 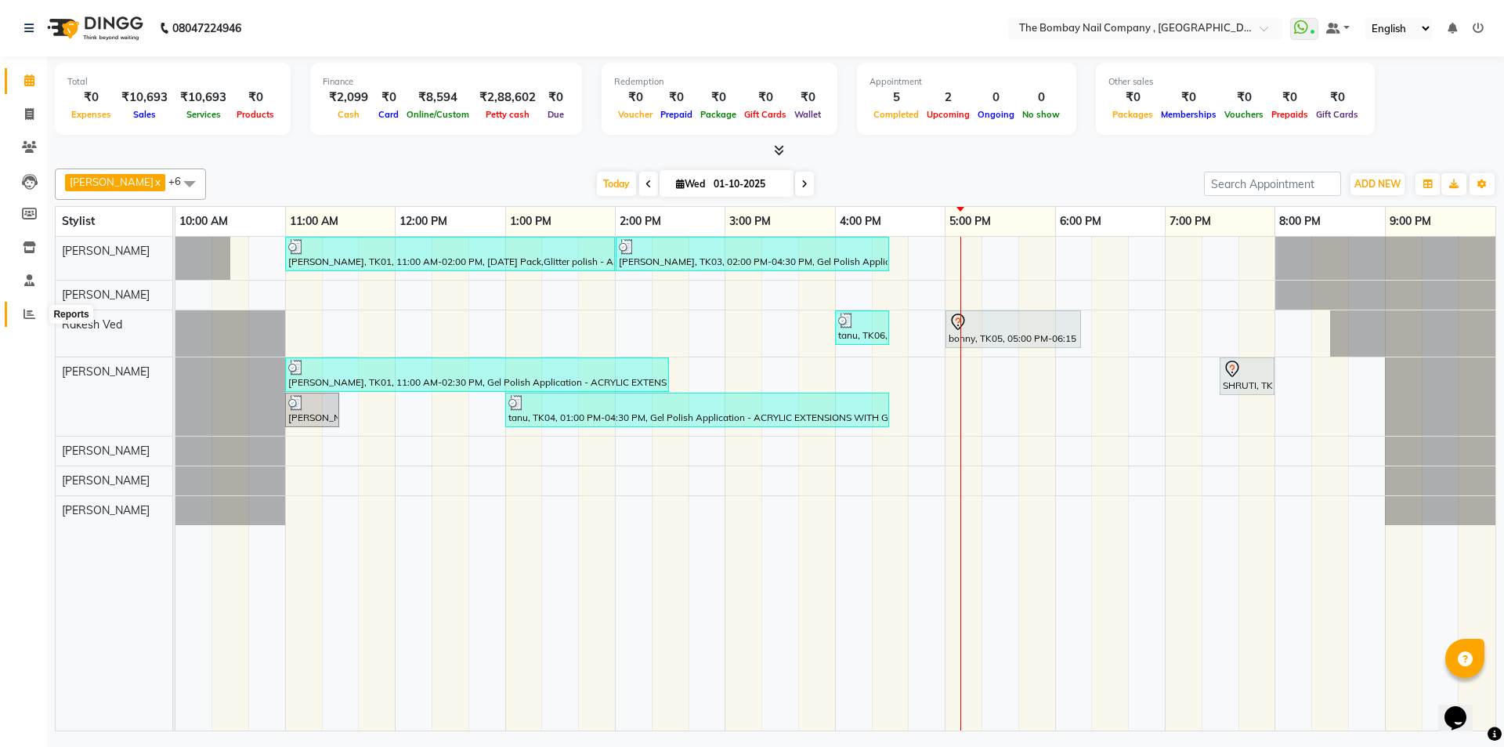 What do you see at coordinates (1289, 114) in the screenshot?
I see `span: Prepaids` at bounding box center [1289, 114].